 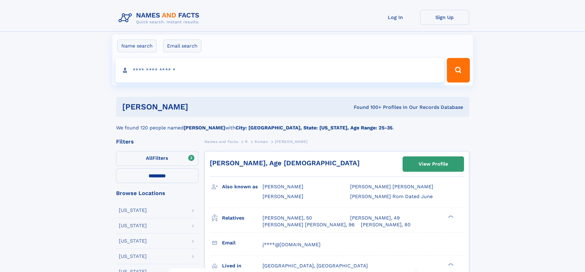 I want to click on div: Found 100+ Profiles In Our Records Database, so click(x=367, y=107).